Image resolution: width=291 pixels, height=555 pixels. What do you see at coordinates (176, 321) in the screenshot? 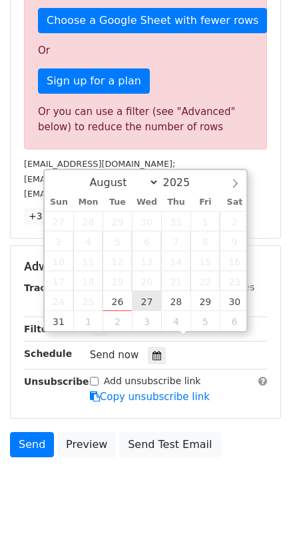
I see `span: September 4, 2025` at bounding box center [176, 321].